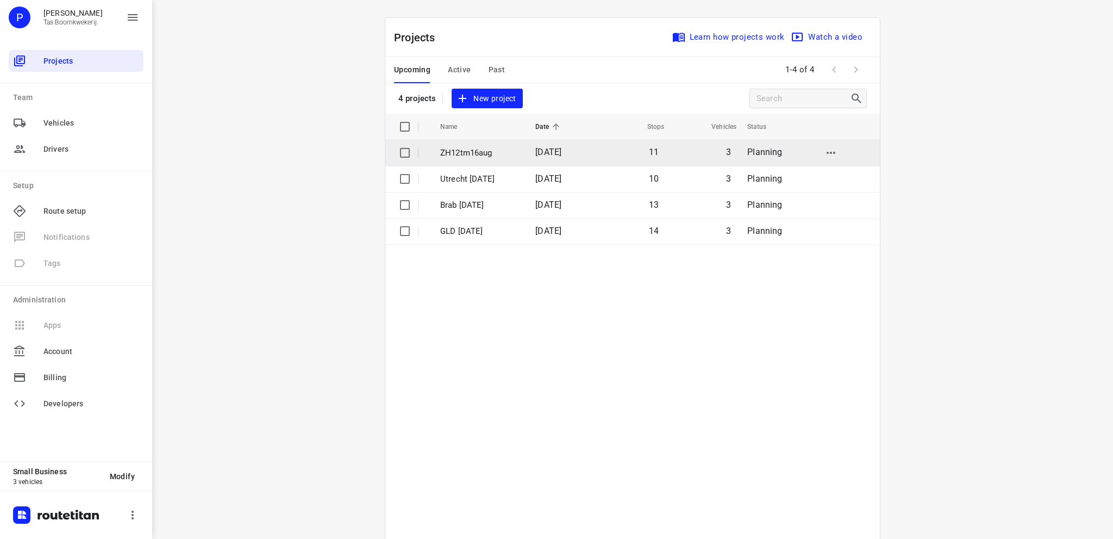 The width and height of the screenshot is (1113, 539). What do you see at coordinates (91, 403) in the screenshot?
I see `span: Developers` at bounding box center [91, 403].